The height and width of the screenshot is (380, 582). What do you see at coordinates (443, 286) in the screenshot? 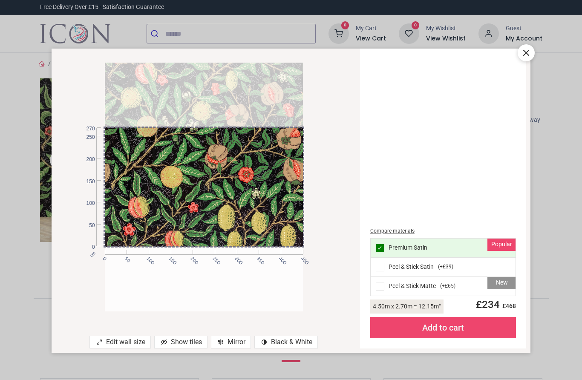
I see `div: Peel & Stick Matte` at bounding box center [443, 286].